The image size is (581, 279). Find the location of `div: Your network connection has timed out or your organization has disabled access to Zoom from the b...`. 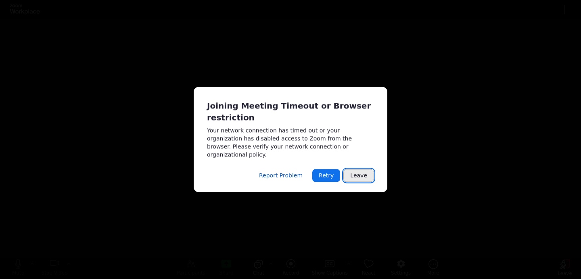

div: Your network connection has timed out or your organization has disabled access to Zoom from the b... is located at coordinates (291, 143).